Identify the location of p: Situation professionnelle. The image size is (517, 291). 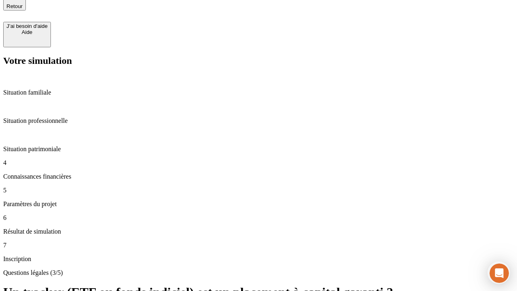
(259, 121).